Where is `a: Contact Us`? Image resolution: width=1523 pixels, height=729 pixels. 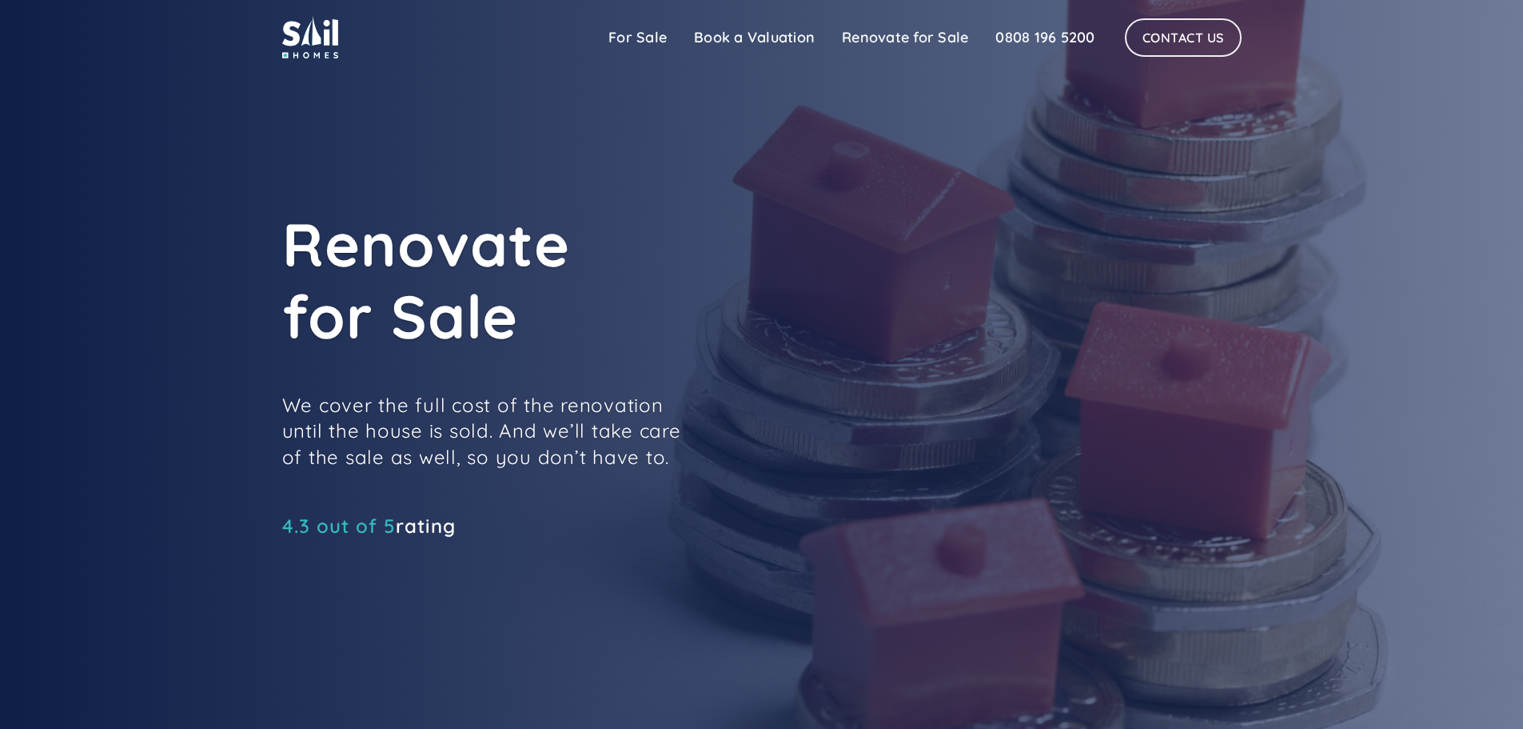 a: Contact Us is located at coordinates (1184, 38).